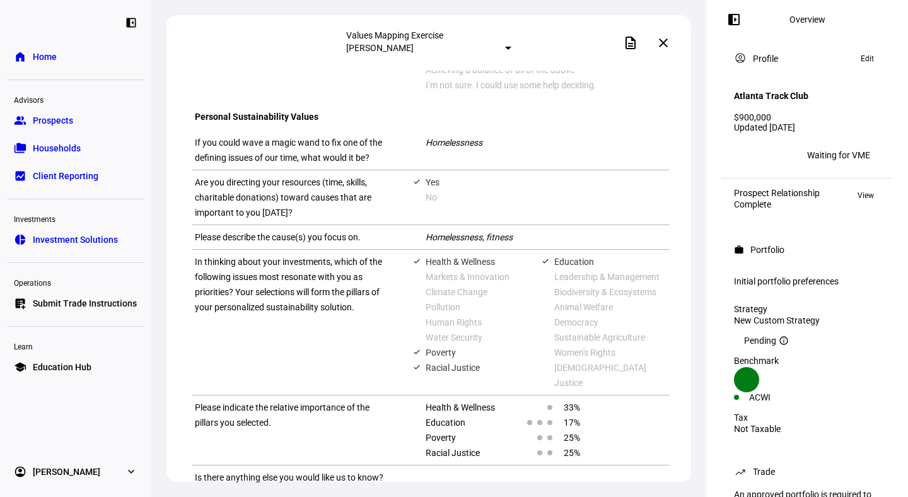  Describe the element at coordinates (605, 322) in the screenshot. I see `div: Democracy` at that location.